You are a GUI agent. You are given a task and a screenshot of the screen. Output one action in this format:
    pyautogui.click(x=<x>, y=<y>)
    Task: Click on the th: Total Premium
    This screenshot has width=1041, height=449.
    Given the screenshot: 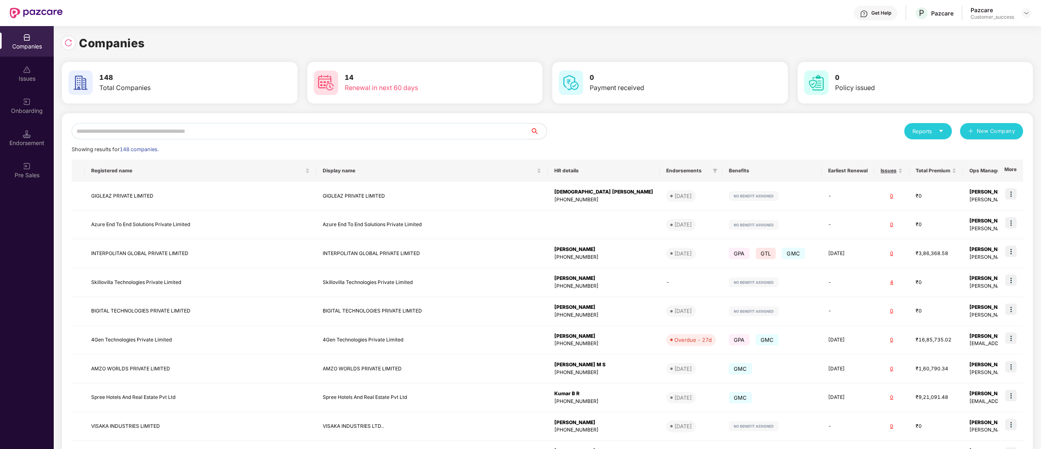 What is the action you would take?
    pyautogui.click(x=936, y=171)
    